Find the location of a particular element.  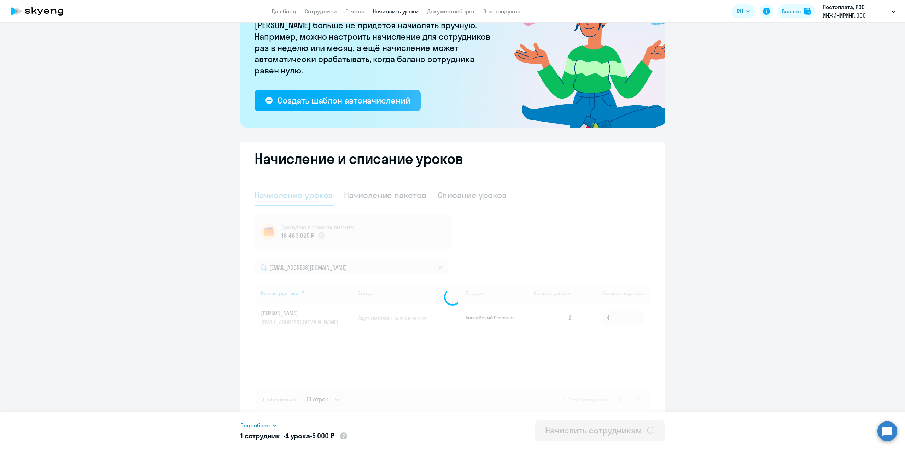

div: Баланс is located at coordinates (791, 11).